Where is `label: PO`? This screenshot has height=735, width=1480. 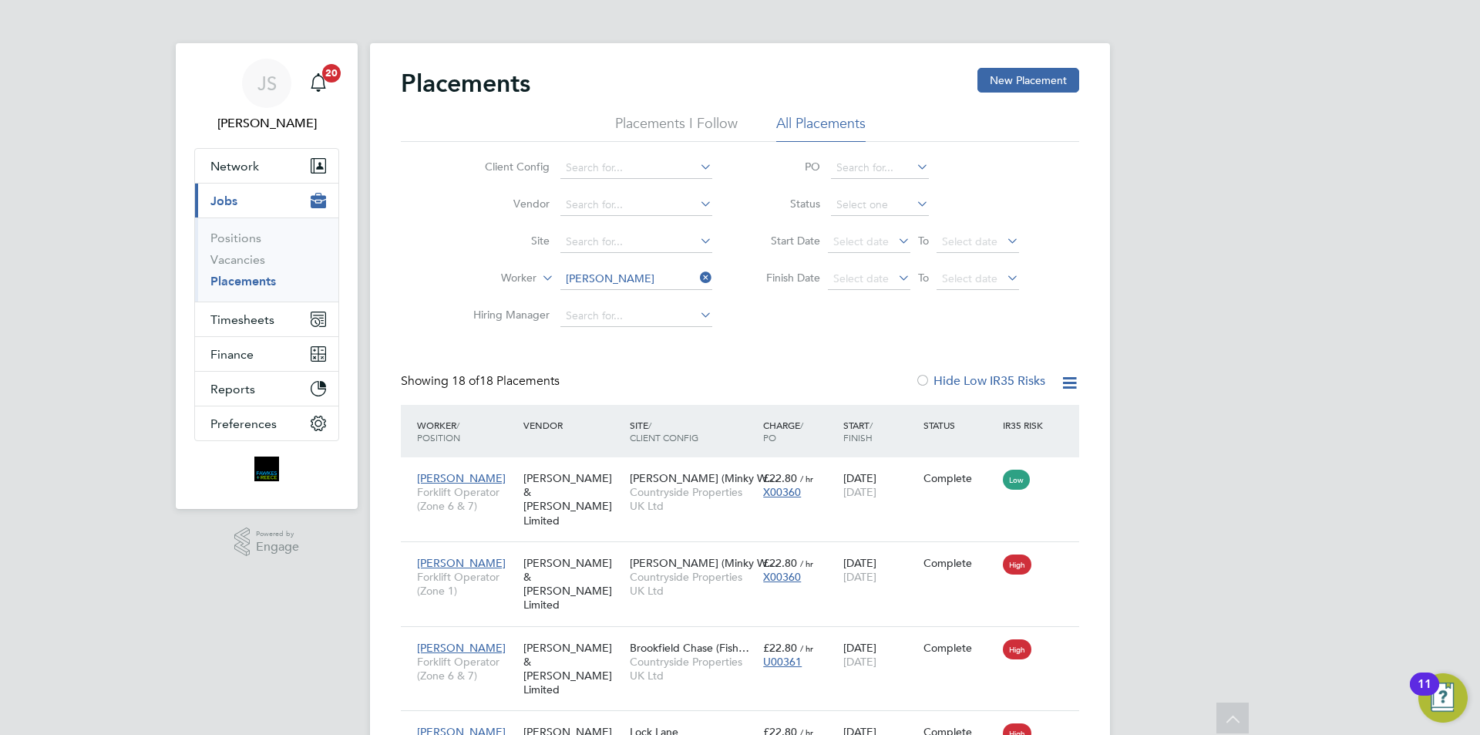 label: PO is located at coordinates (786, 167).